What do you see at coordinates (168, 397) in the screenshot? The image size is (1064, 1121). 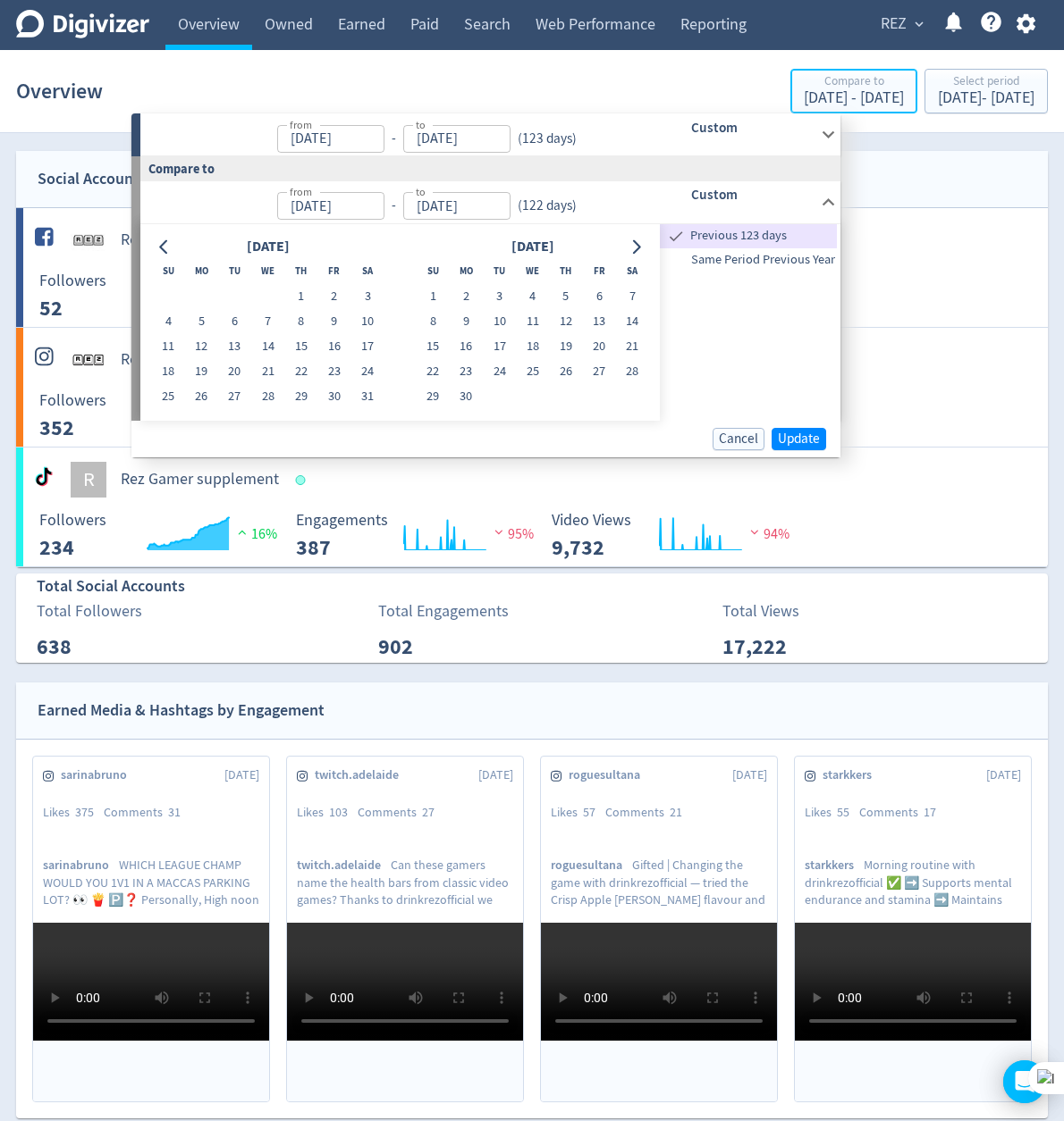 I see `button: 25` at bounding box center [168, 397].